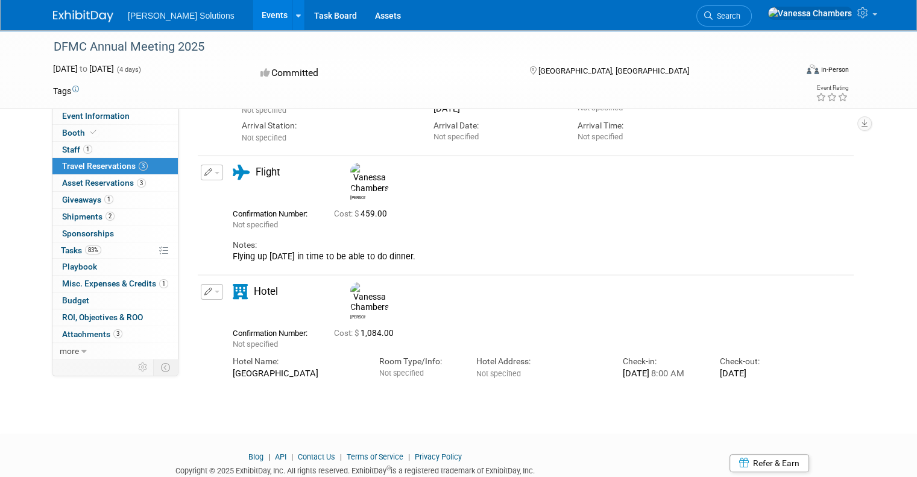 This screenshot has height=477, width=917. Describe the element at coordinates (128, 69) in the screenshot. I see `span: (4 days)` at that location.